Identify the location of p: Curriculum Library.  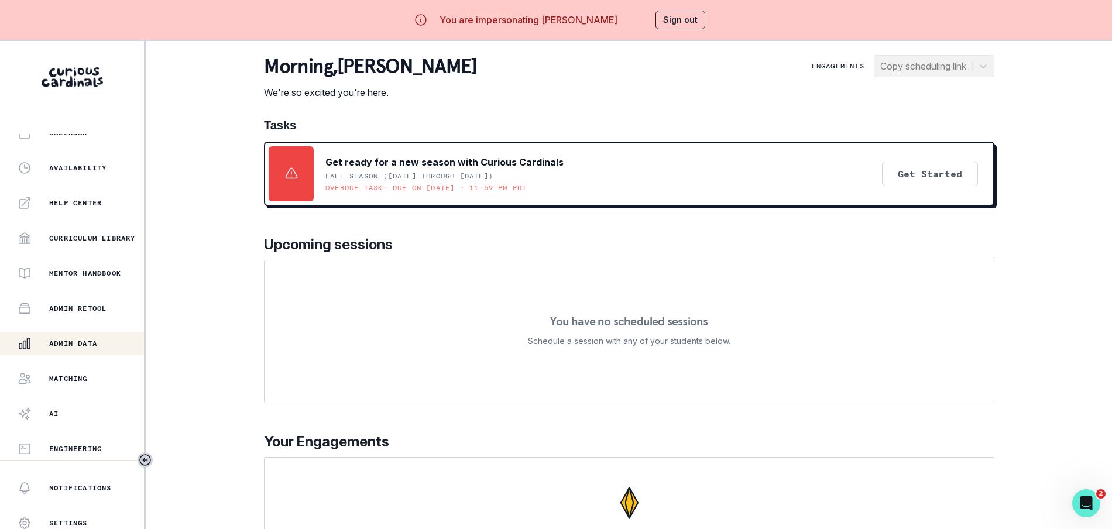
(93, 238).